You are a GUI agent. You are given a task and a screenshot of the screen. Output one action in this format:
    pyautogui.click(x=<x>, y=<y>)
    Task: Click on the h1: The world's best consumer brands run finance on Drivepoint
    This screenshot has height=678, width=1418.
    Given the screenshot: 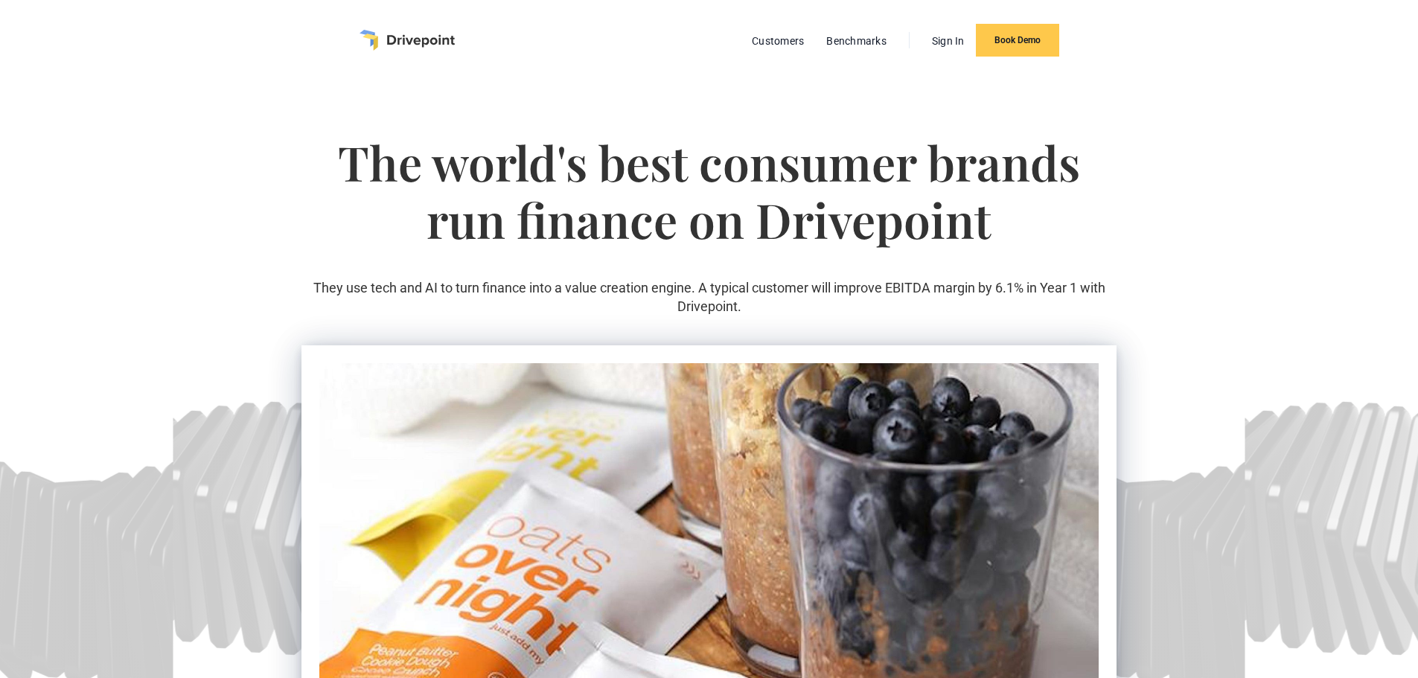 What is the action you would take?
    pyautogui.click(x=708, y=206)
    